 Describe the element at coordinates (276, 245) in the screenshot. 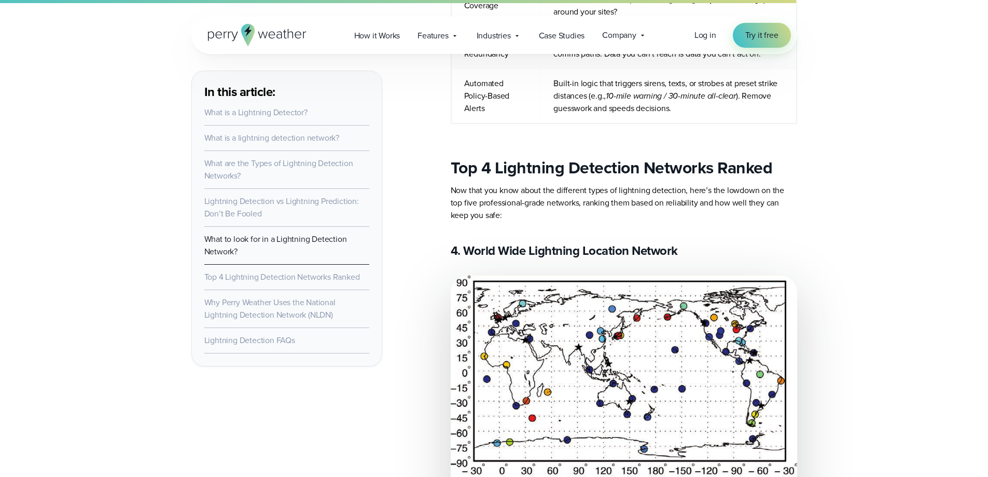

I see `a: What to look for in a Lightning Detection Network?` at that location.